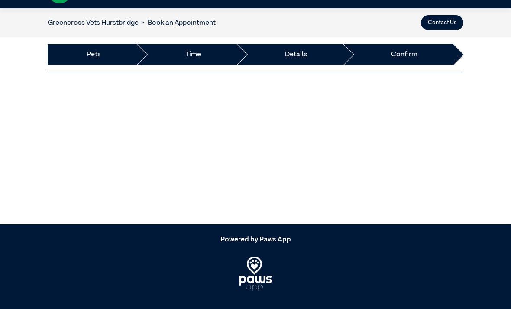  What do you see at coordinates (177, 23) in the screenshot?
I see `li: Book an Appointment` at bounding box center [177, 23].